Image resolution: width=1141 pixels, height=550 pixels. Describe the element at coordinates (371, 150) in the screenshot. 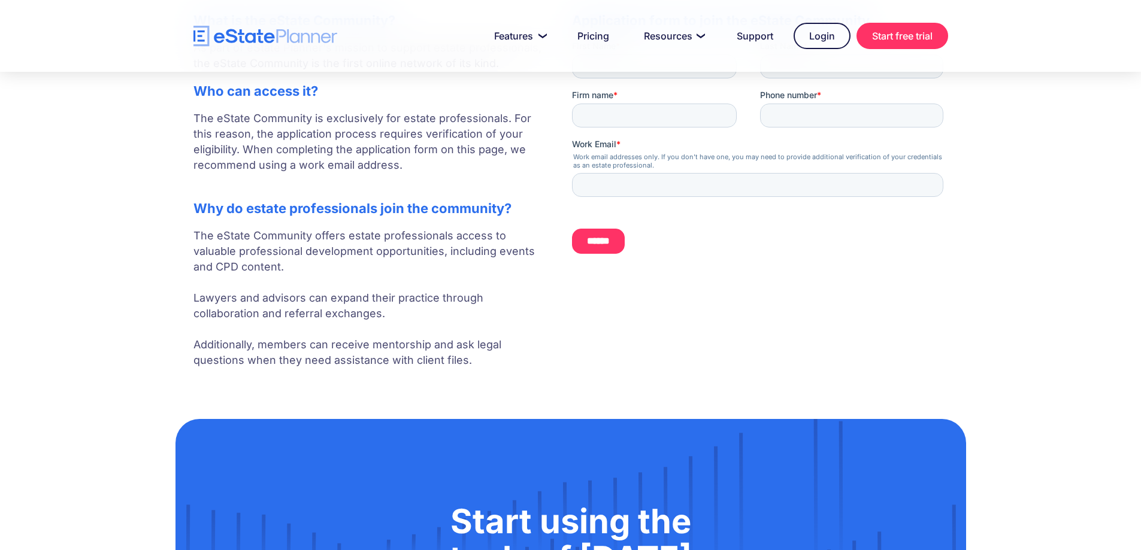

I see `p: The eState Community is exclusively for estate professionals. For this reason, the application pr...` at that location.